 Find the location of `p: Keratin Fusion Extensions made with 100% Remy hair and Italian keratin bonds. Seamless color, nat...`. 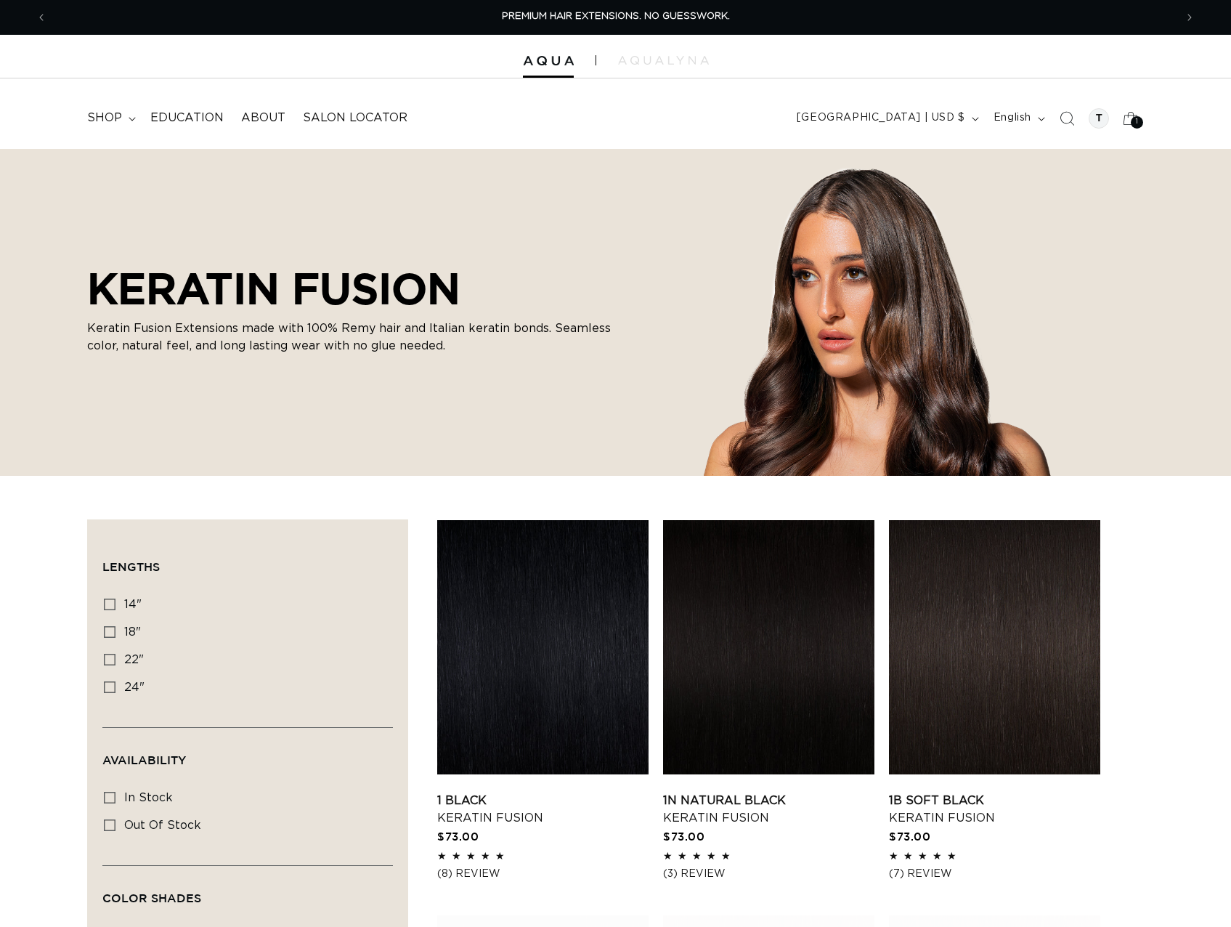

p: Keratin Fusion Extensions made with 100% Remy hair and Italian keratin bonds. Seamless color, nat... is located at coordinates (363, 337).